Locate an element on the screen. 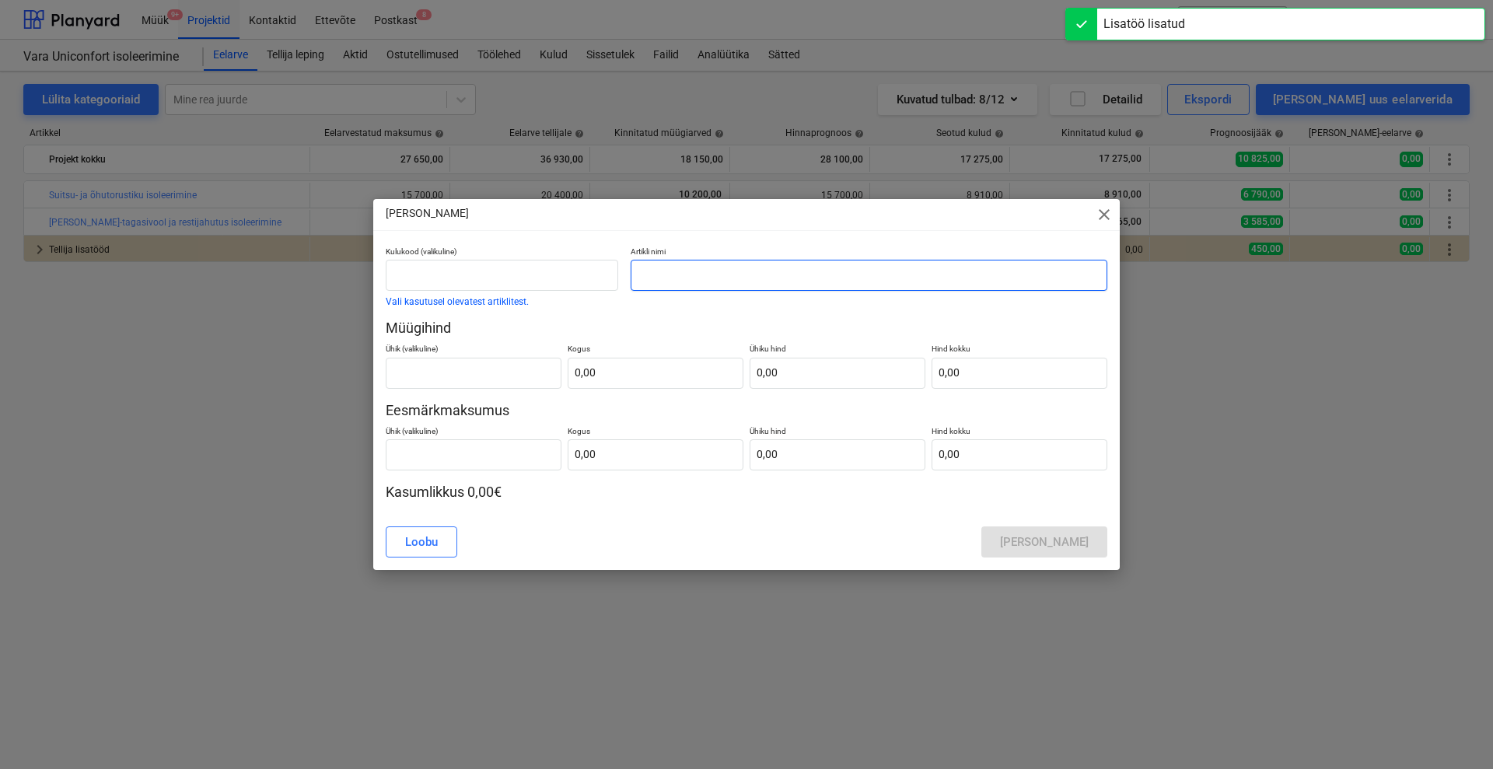  div: Lisatöö lisatud is located at coordinates (1144, 24).